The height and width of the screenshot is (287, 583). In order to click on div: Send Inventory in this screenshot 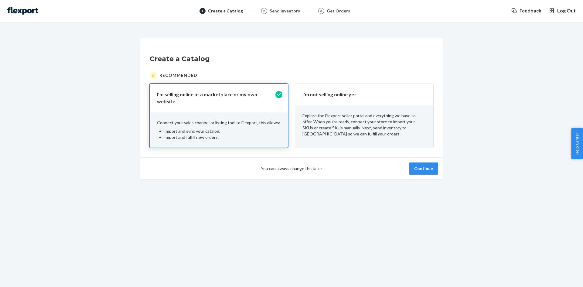, I will do `click(285, 11)`.